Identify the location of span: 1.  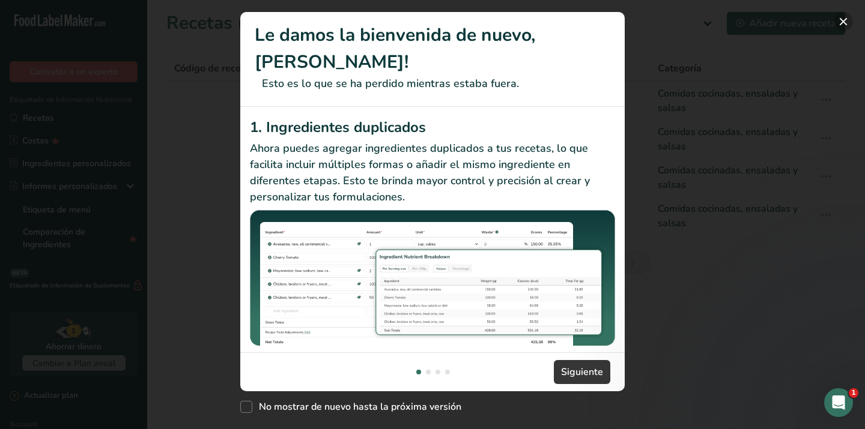
(853, 393).